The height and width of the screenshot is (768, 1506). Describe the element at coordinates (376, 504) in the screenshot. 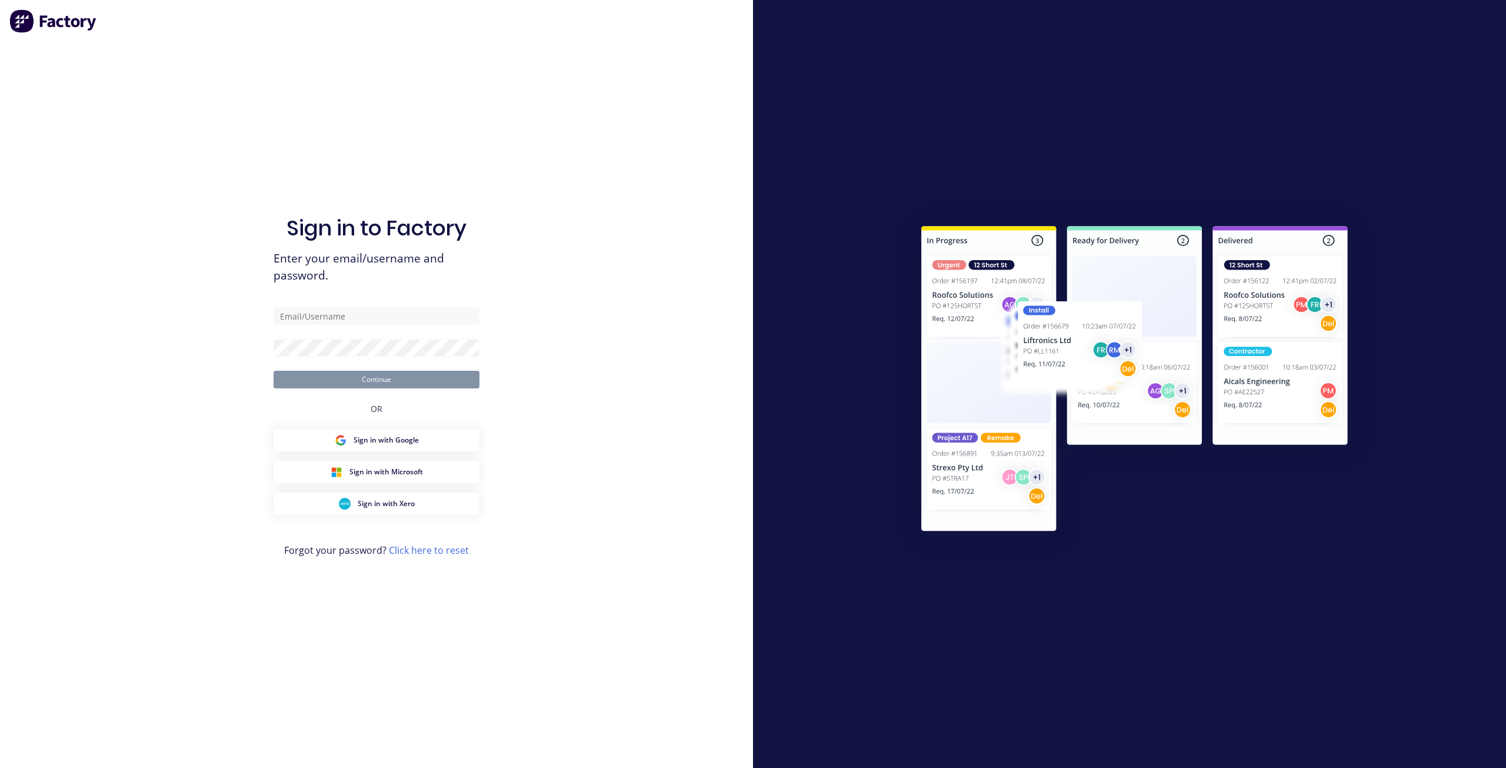

I see `button: Xero Sign inSign in with Xero` at that location.